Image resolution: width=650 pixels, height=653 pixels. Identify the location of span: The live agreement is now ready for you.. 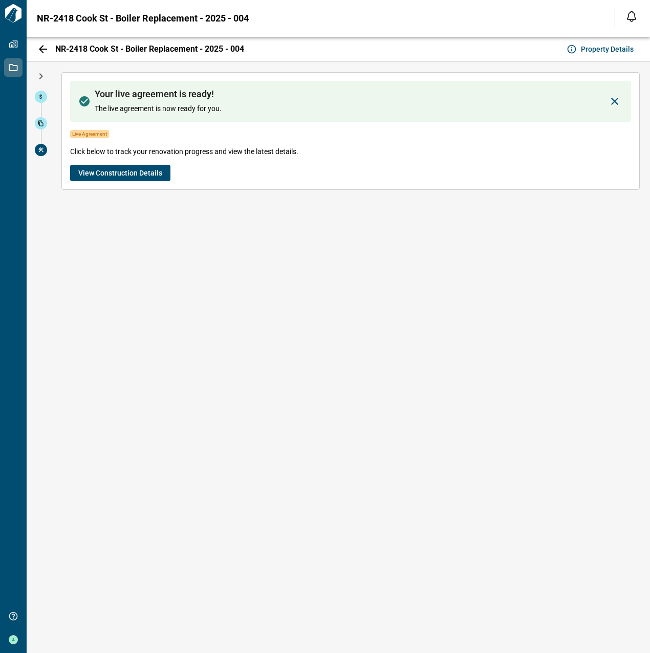
(158, 108).